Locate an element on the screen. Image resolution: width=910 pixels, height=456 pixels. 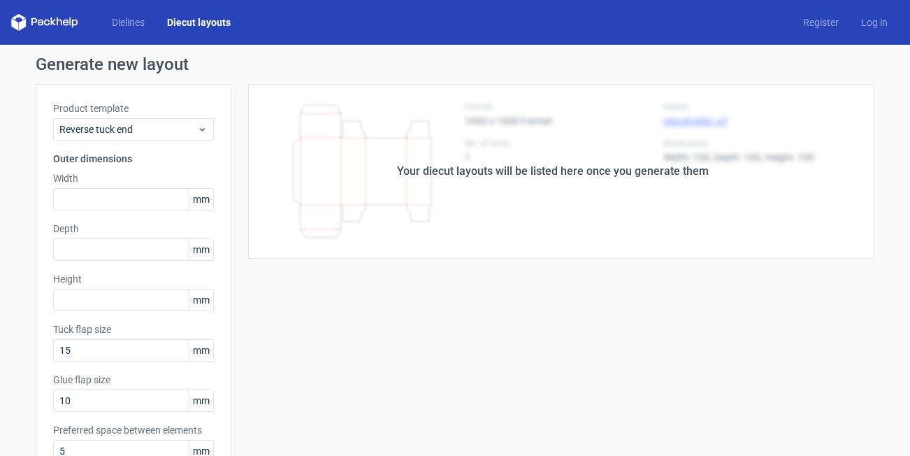
a: Log in is located at coordinates (875, 22).